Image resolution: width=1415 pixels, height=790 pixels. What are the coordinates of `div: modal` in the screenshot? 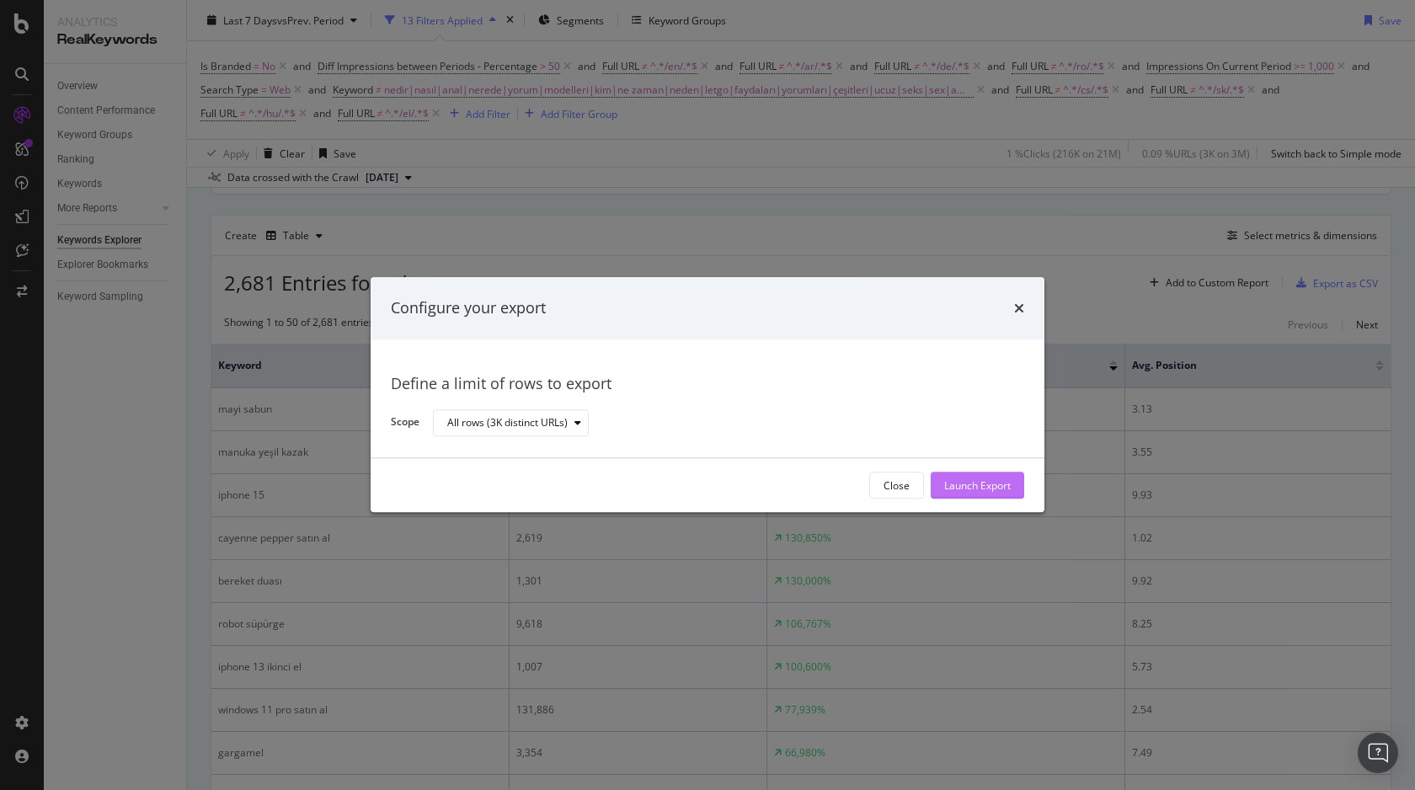 It's located at (708, 394).